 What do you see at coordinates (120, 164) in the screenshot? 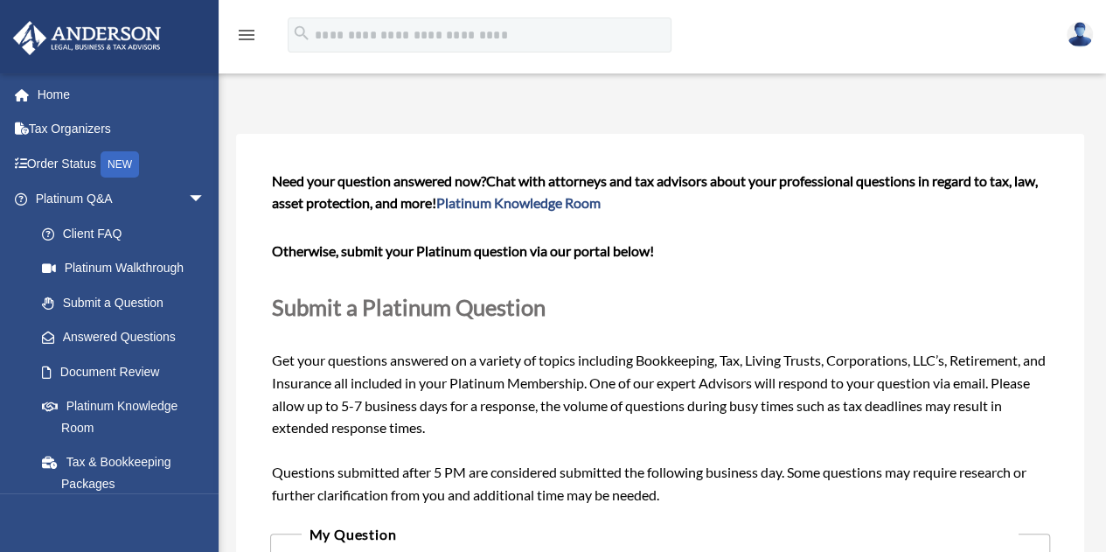
I see `div: NEW` at bounding box center [120, 164].